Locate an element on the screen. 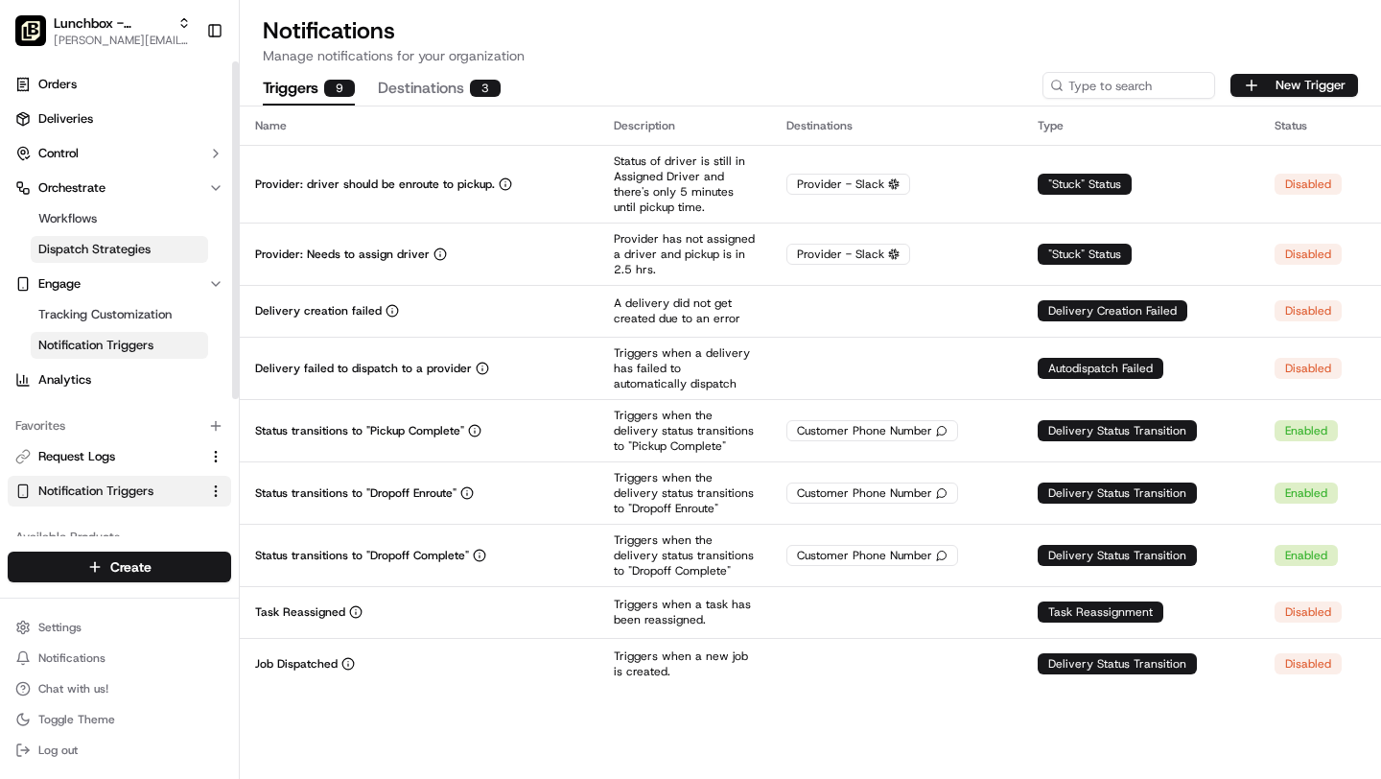 The height and width of the screenshot is (779, 1381). input: Type to search is located at coordinates (1129, 85).